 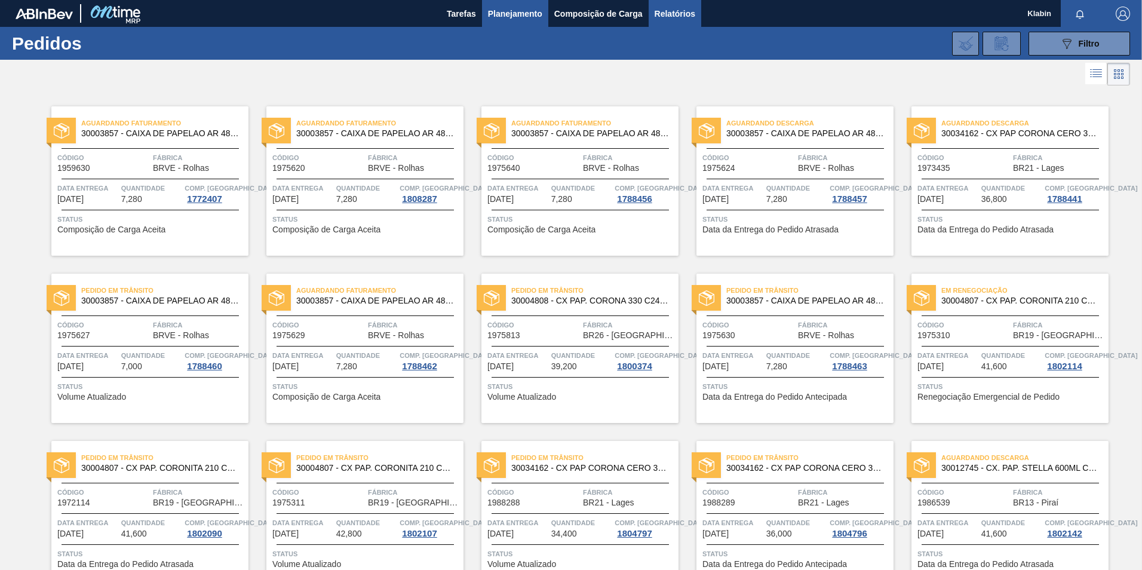 What do you see at coordinates (204, 199) in the screenshot?
I see `div: 1772407` at bounding box center [204, 199].